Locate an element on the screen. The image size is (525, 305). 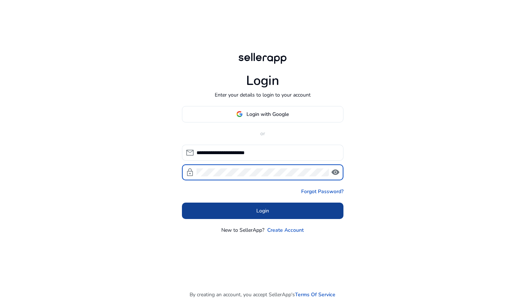
a: Forgot Password? is located at coordinates (322, 192).